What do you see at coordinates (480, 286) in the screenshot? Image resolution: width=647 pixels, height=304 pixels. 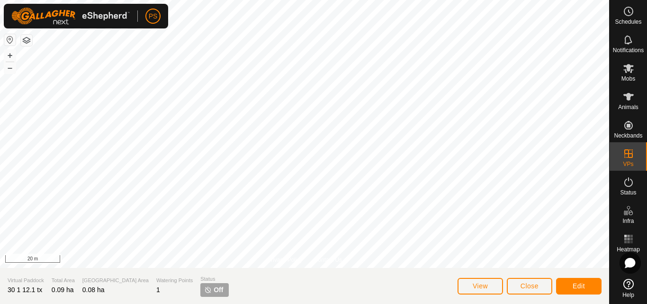 I see `button: View` at bounding box center [480, 286].